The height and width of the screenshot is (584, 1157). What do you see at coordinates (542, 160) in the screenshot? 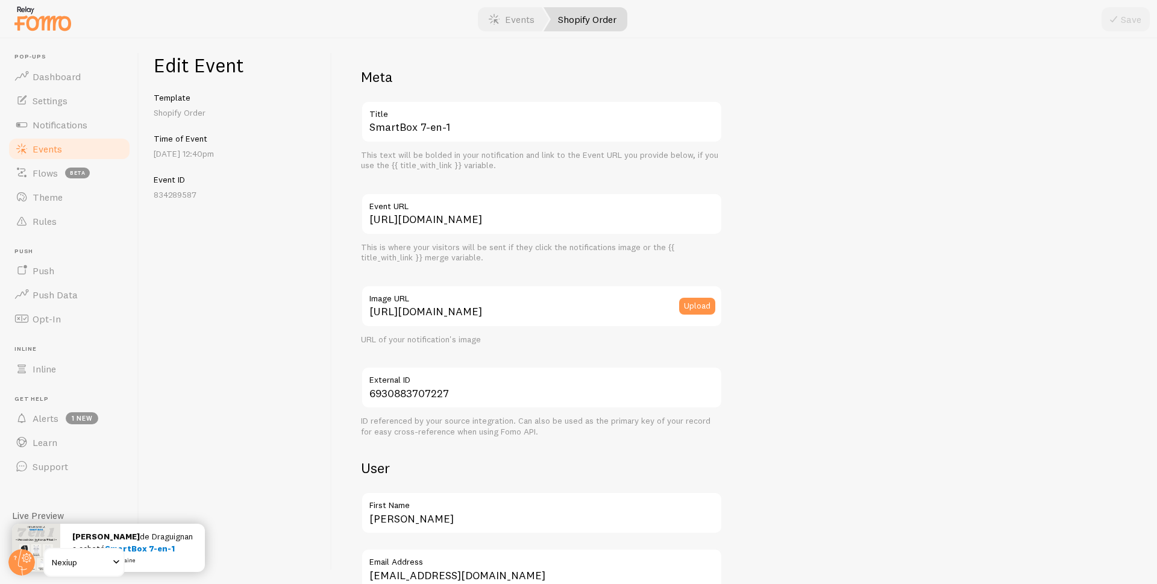
I see `div: This text will be bolded in your notification and link to the Event URL you provide below, if you...` at bounding box center [542, 160].